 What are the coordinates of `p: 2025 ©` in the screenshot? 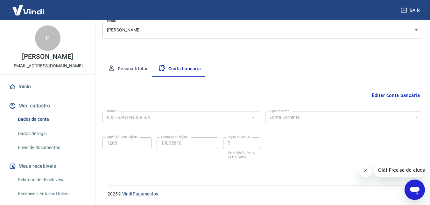 It's located at (261, 194).